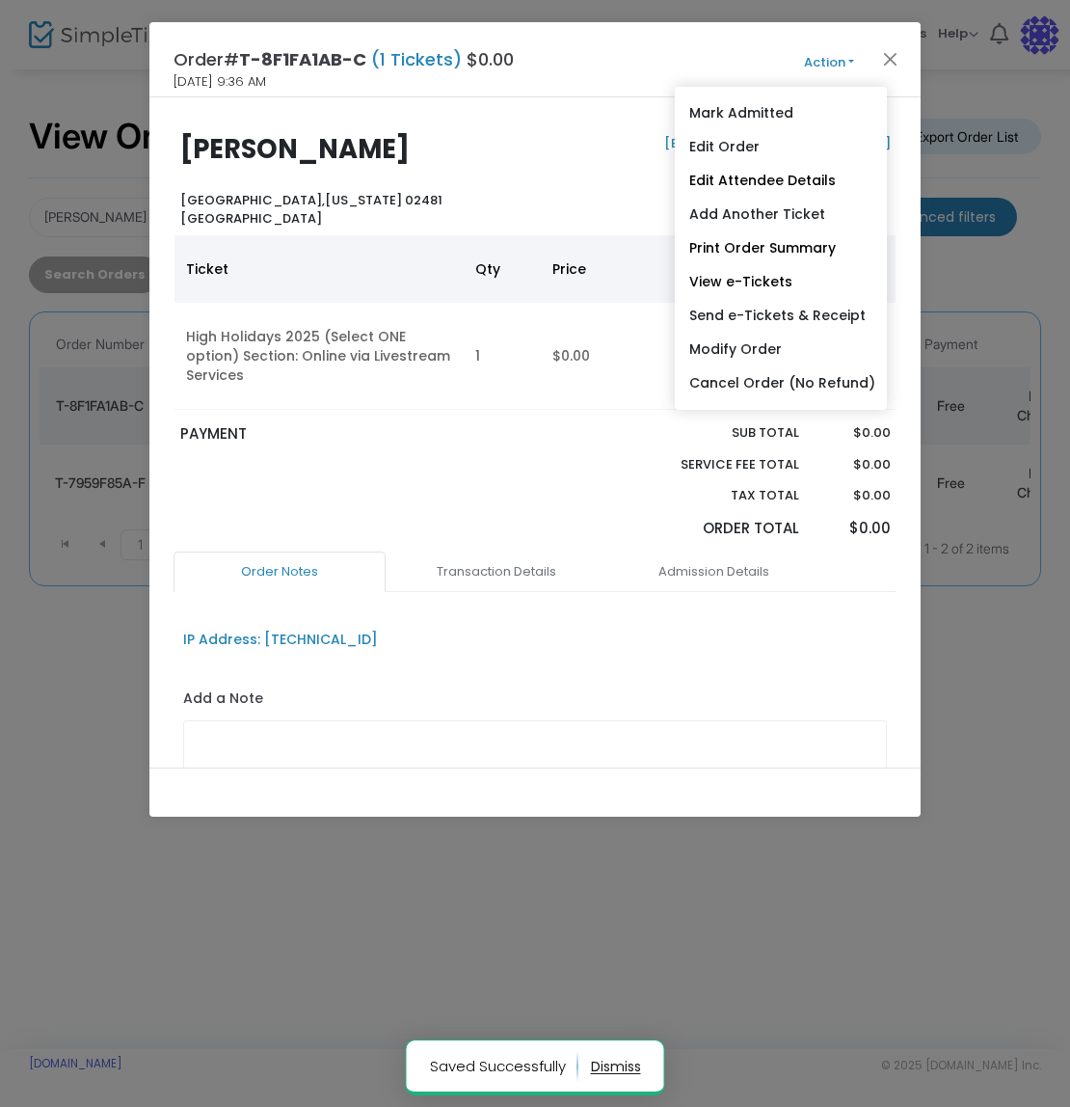 Image resolution: width=1070 pixels, height=1107 pixels. Describe the element at coordinates (633, 269) in the screenshot. I see `th: Price` at that location.